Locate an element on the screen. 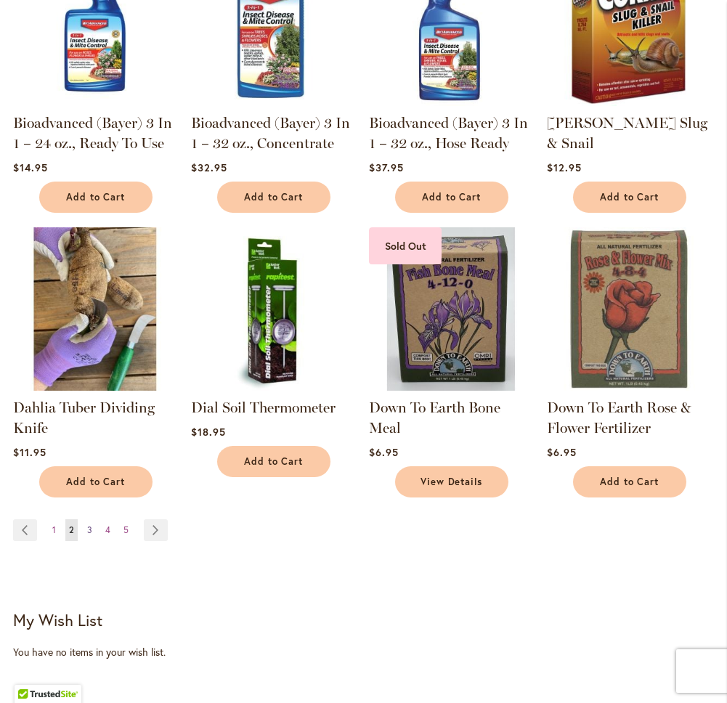 This screenshot has width=727, height=703. span: 1 is located at coordinates (54, 529).